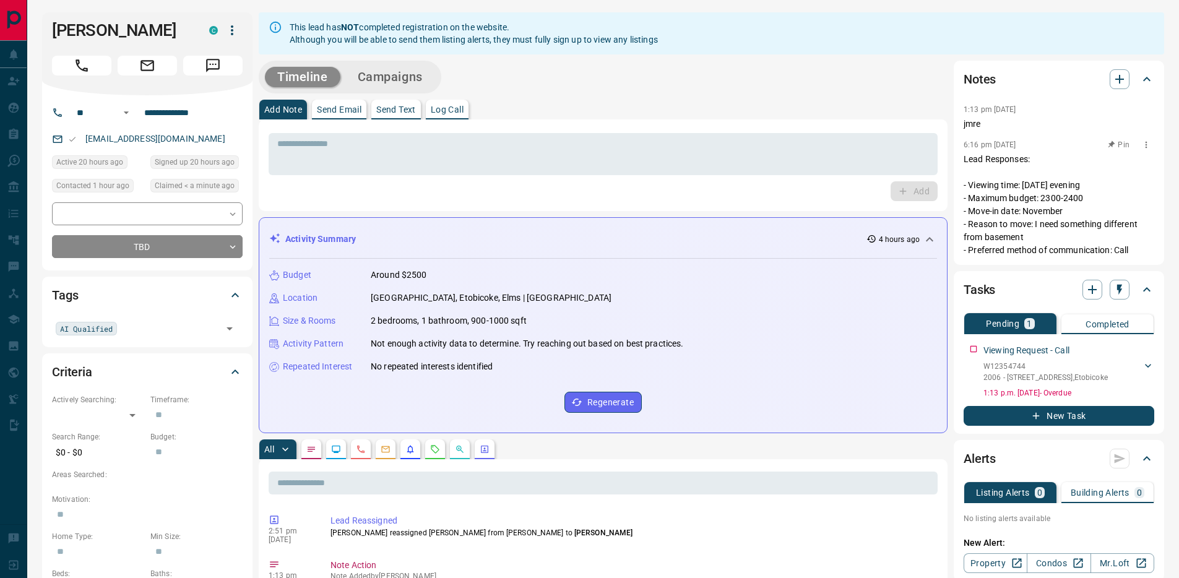 This screenshot has width=1179, height=578. What do you see at coordinates (527, 344) in the screenshot?
I see `p: Not enough activity data to determine. Try reaching out based on best practices.` at bounding box center [527, 344].